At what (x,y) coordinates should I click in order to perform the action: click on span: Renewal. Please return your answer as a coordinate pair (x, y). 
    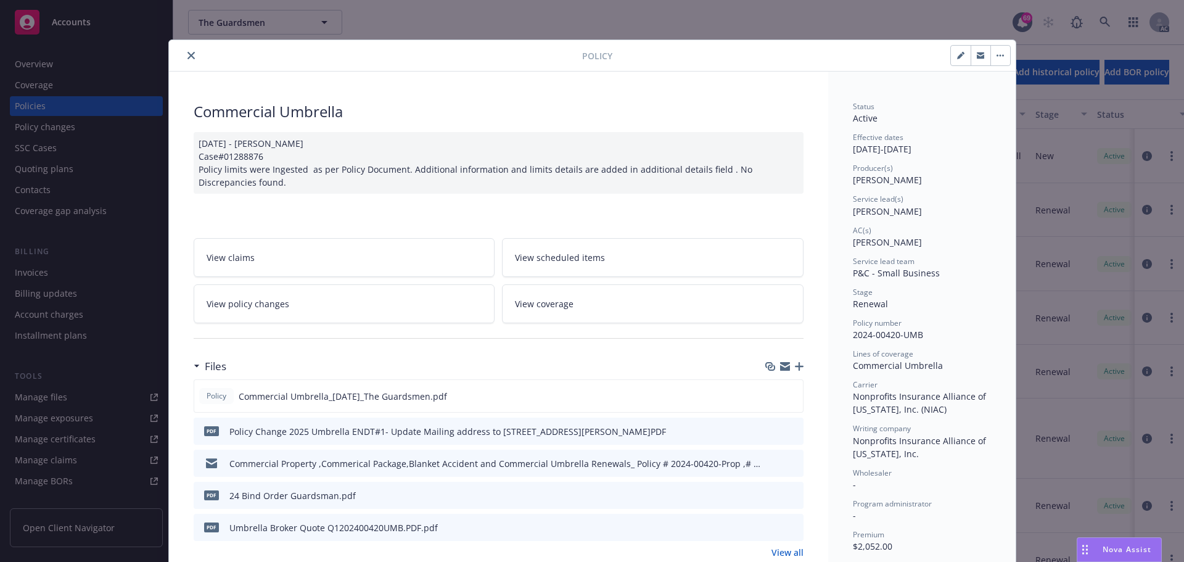
    Looking at the image, I should click on (870, 303).